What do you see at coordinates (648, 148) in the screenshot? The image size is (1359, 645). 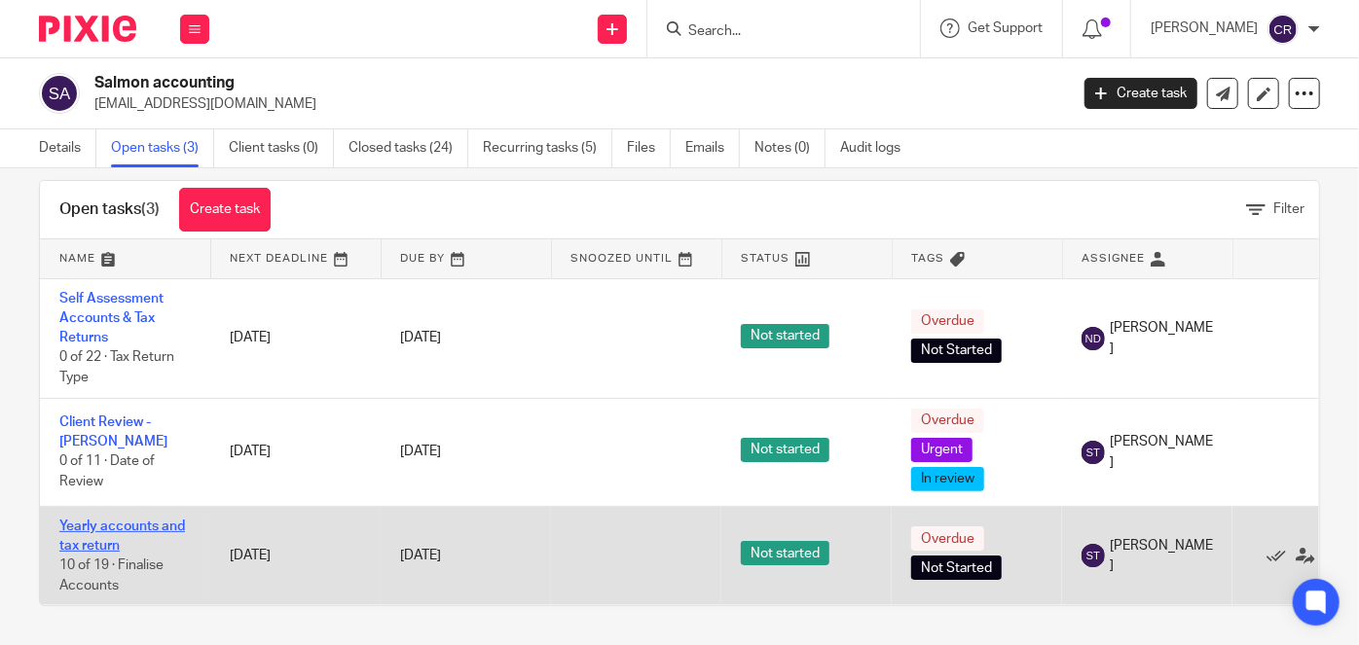 I see `a: Files` at bounding box center [648, 148].